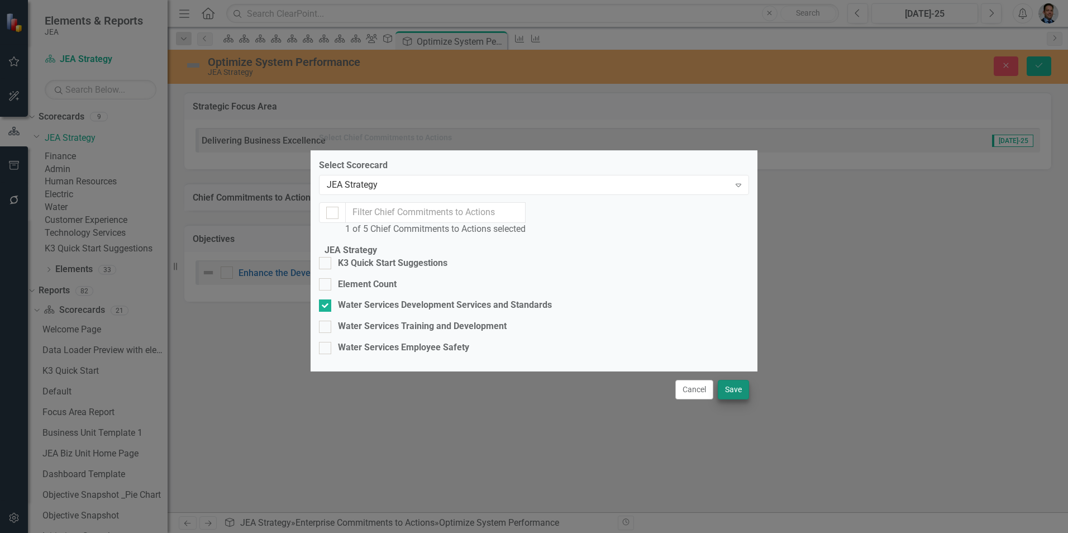 The width and height of the screenshot is (1068, 533). I want to click on button: Cancel, so click(694, 389).